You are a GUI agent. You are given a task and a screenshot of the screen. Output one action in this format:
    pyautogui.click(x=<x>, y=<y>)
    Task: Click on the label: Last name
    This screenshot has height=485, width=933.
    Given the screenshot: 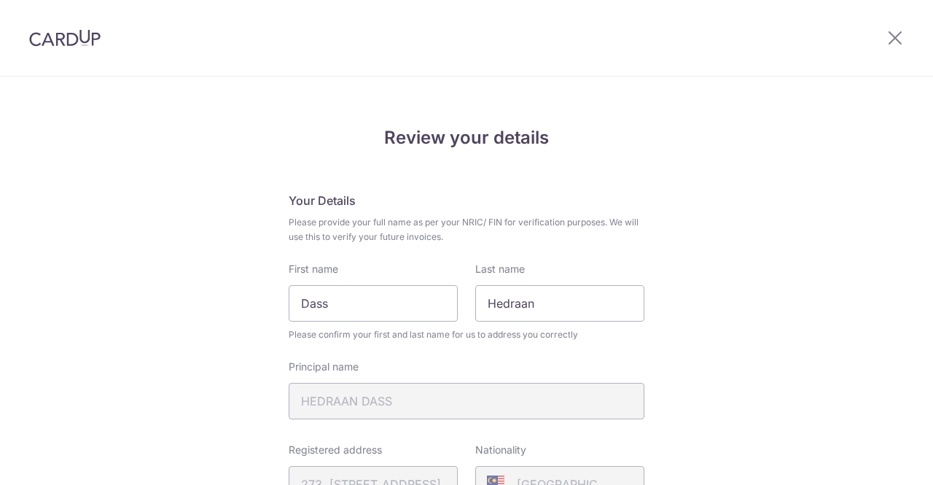 What is the action you would take?
    pyautogui.click(x=500, y=269)
    